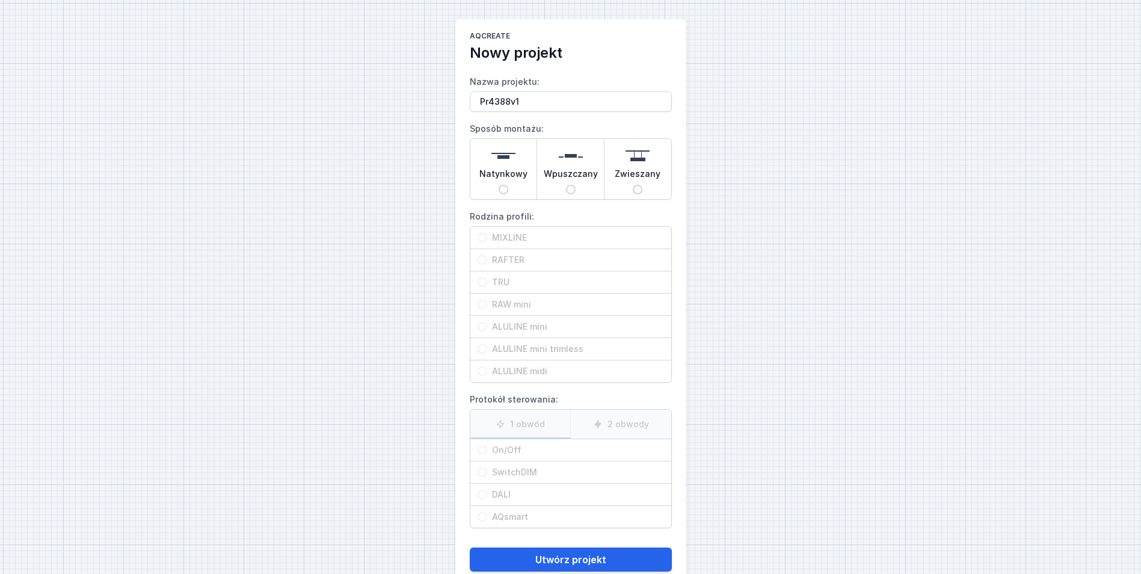 The width and height of the screenshot is (1141, 574). Describe the element at coordinates (503, 156) in the screenshot. I see `img: surface.svg` at that location.